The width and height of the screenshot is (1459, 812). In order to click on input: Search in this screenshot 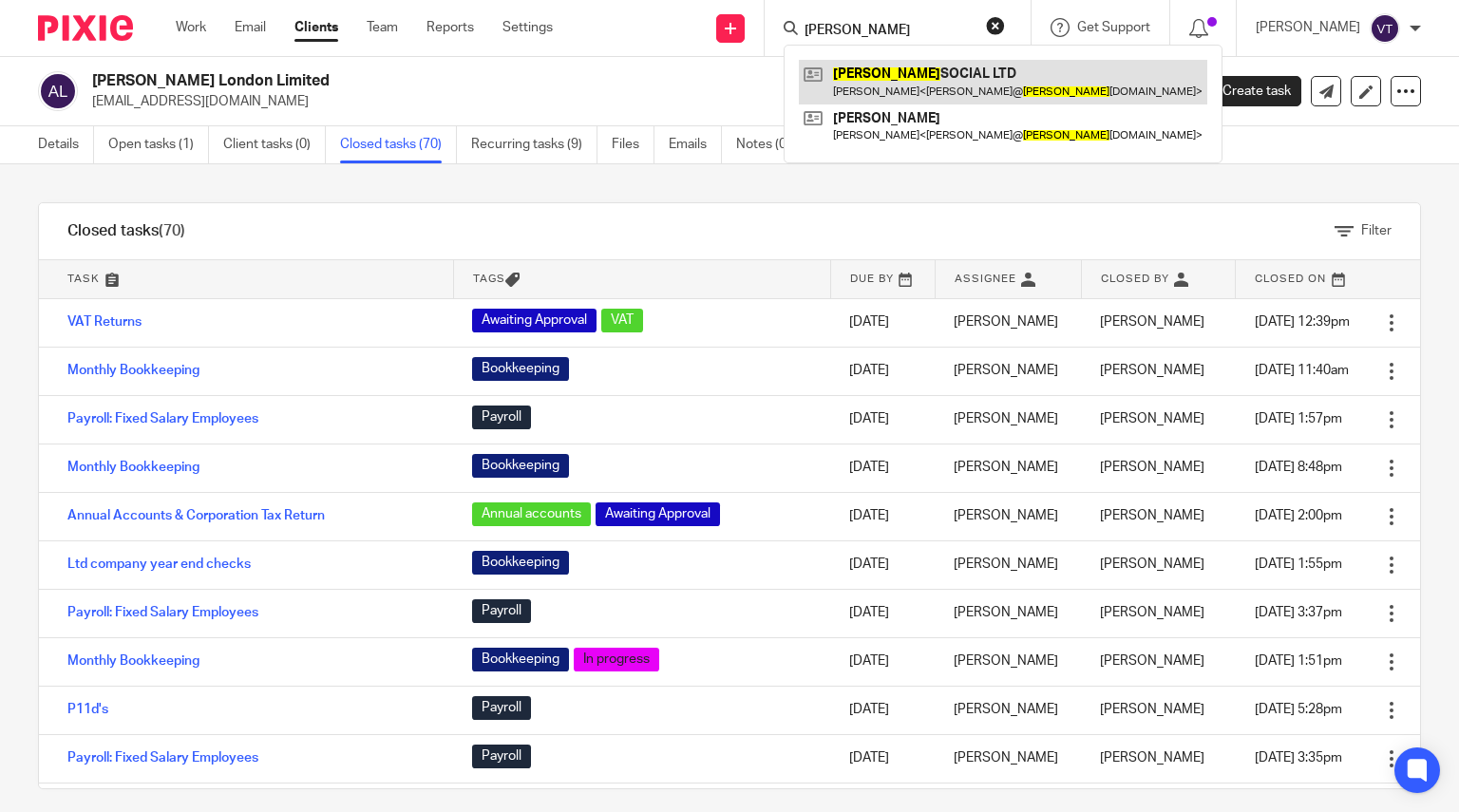, I will do `click(888, 32)`.